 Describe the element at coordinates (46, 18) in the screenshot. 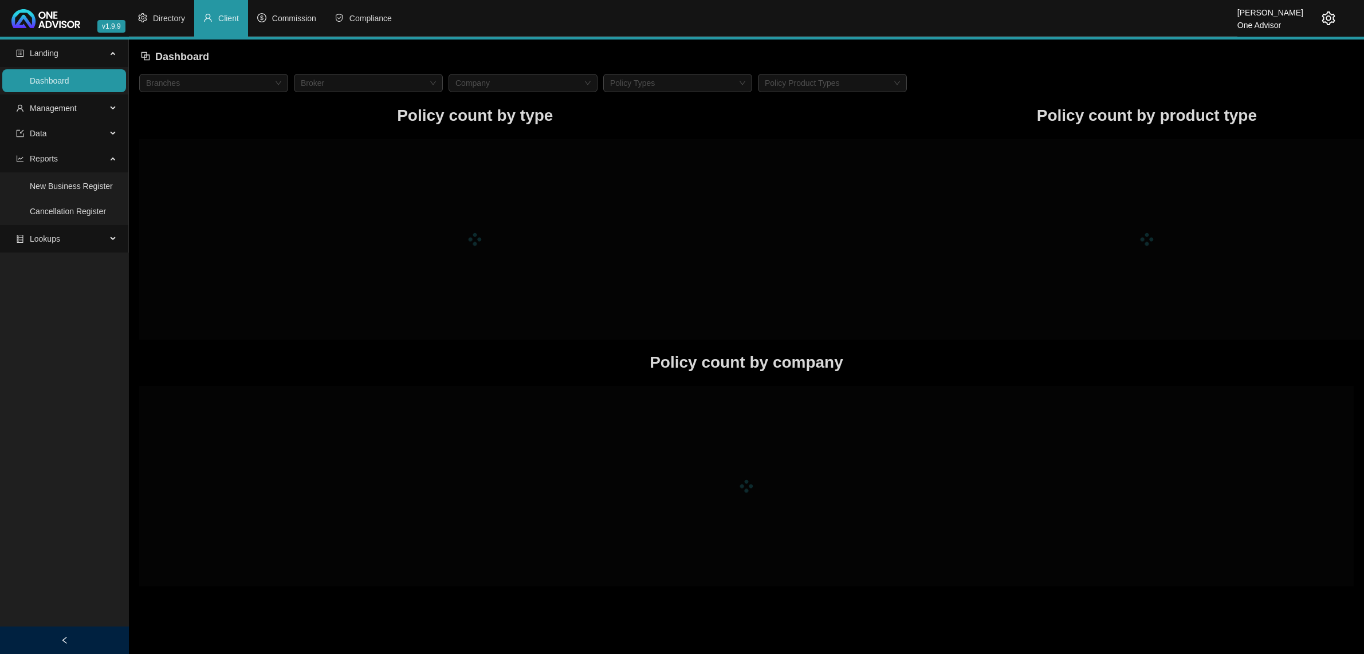

I see `img: 2df55531c6924b55f21c4cf5d4484680-logo-light.svg` at that location.